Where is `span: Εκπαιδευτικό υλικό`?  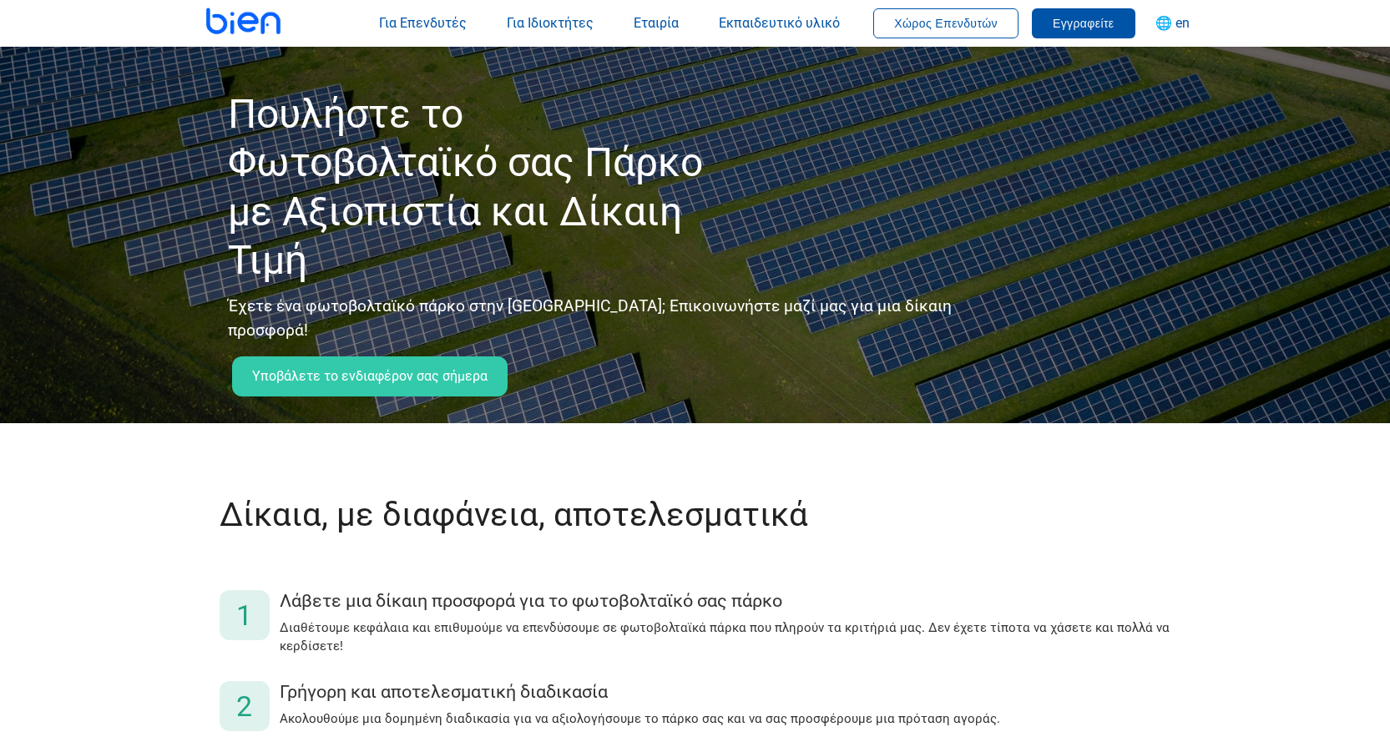
span: Εκπαιδευτικό υλικό is located at coordinates (779, 23).